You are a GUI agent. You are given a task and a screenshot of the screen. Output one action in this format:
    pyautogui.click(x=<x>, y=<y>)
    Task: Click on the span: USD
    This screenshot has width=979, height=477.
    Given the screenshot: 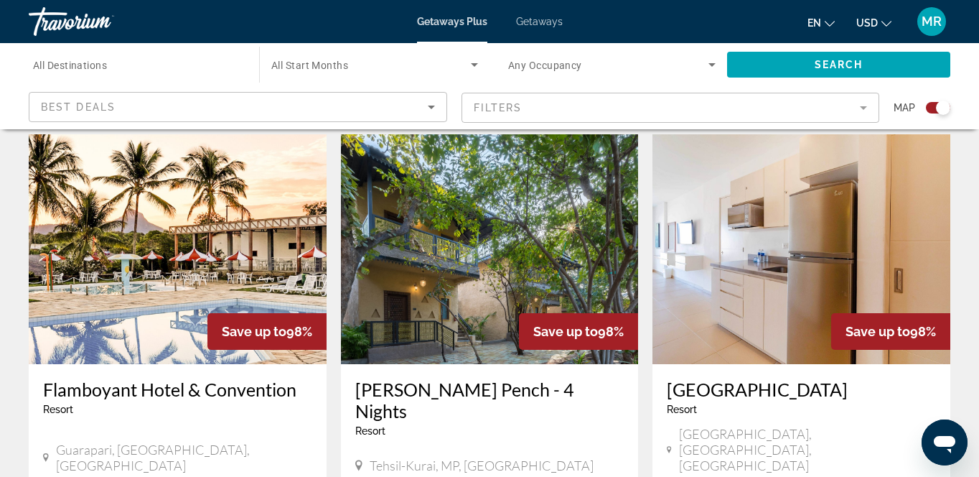 What is the action you would take?
    pyautogui.click(x=867, y=23)
    